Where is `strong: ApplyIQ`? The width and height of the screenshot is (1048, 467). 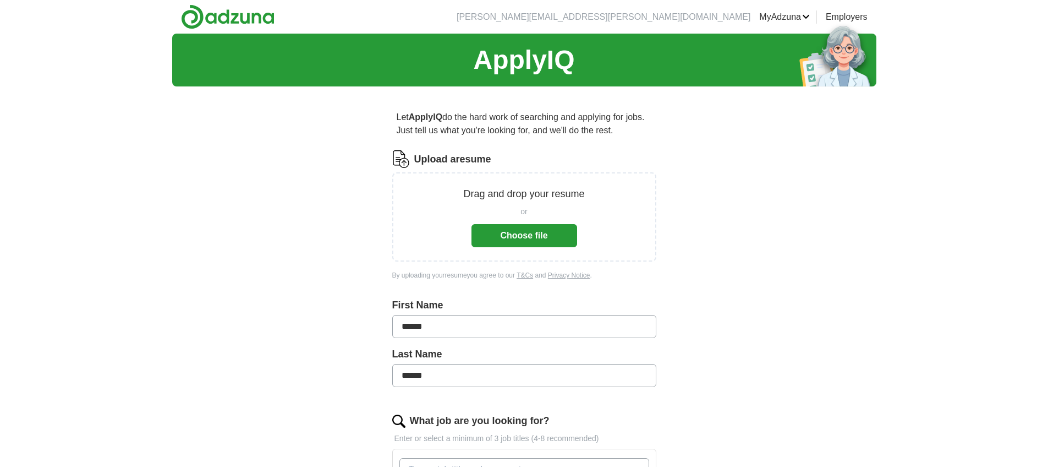 strong: ApplyIQ is located at coordinates (425, 117).